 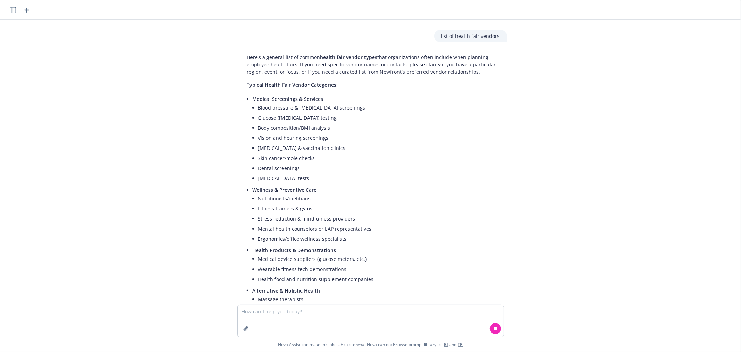 What do you see at coordinates (379, 258) in the screenshot?
I see `li: Medical device suppliers (glucose meters, etc.)` at bounding box center [379, 258].